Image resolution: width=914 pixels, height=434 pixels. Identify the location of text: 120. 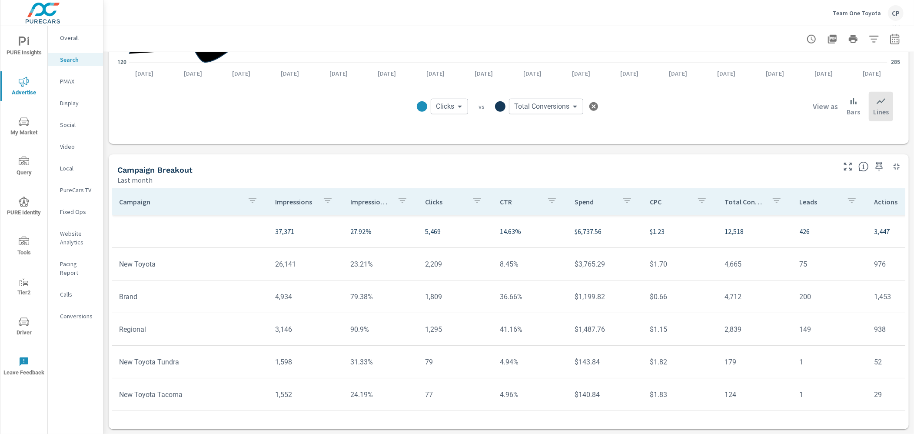
(122, 62).